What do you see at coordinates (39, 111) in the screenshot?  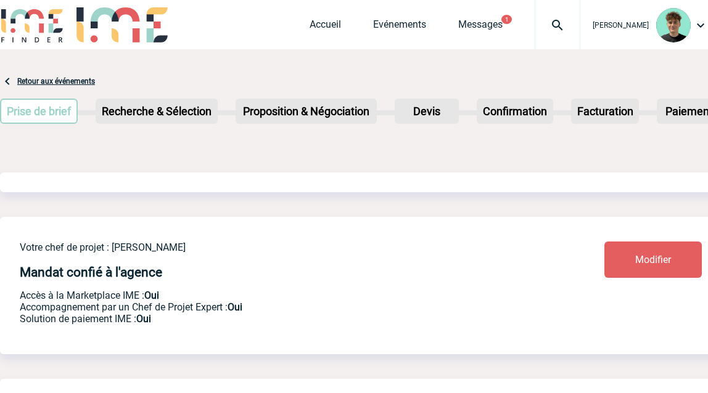 I see `p: Prise de brief` at bounding box center [39, 111].